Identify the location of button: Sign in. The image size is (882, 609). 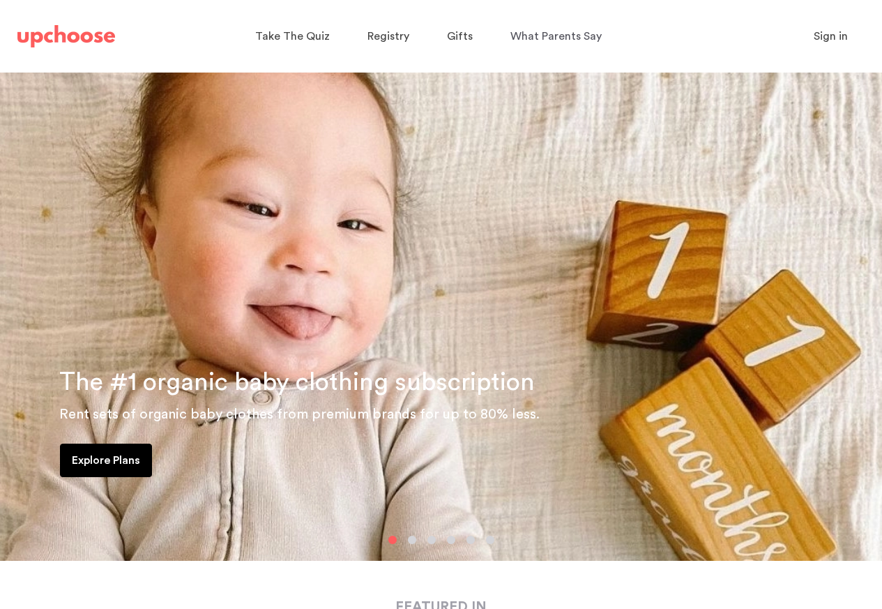
(830, 36).